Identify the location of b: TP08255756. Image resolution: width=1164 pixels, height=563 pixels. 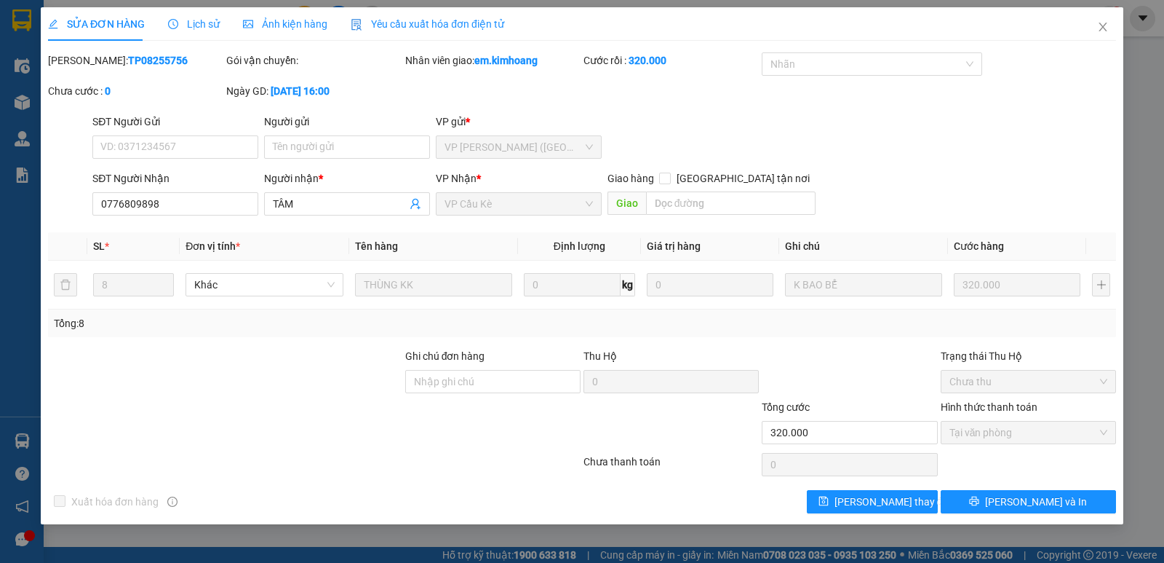
(158, 60).